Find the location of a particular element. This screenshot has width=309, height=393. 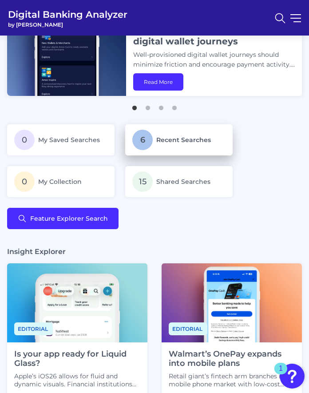

span: Feature Explorer Search is located at coordinates (69, 219).